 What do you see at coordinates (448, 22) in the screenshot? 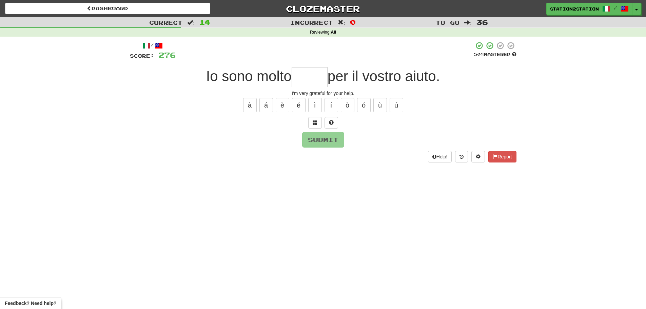
I see `span: To go` at bounding box center [448, 22].